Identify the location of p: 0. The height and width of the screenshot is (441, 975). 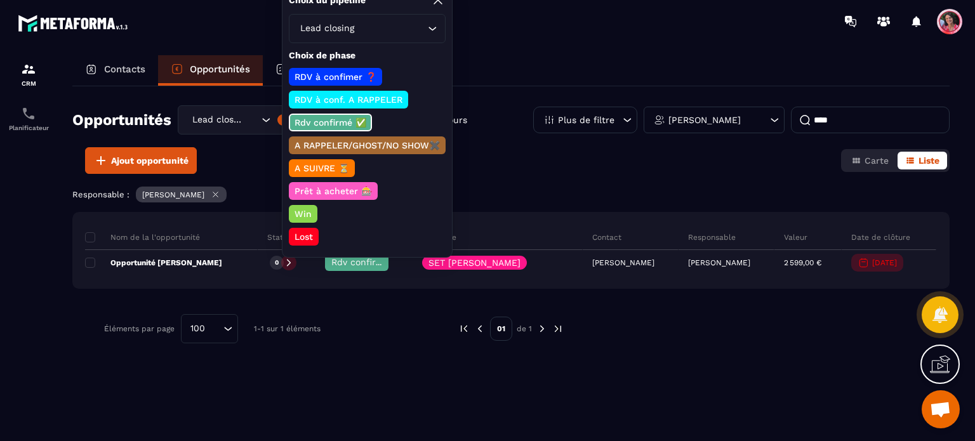
(277, 263).